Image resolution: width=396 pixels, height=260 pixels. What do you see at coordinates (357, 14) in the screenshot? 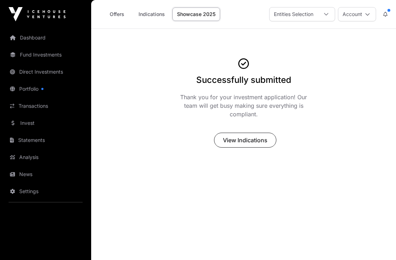
I see `button: Account` at bounding box center [357, 14].